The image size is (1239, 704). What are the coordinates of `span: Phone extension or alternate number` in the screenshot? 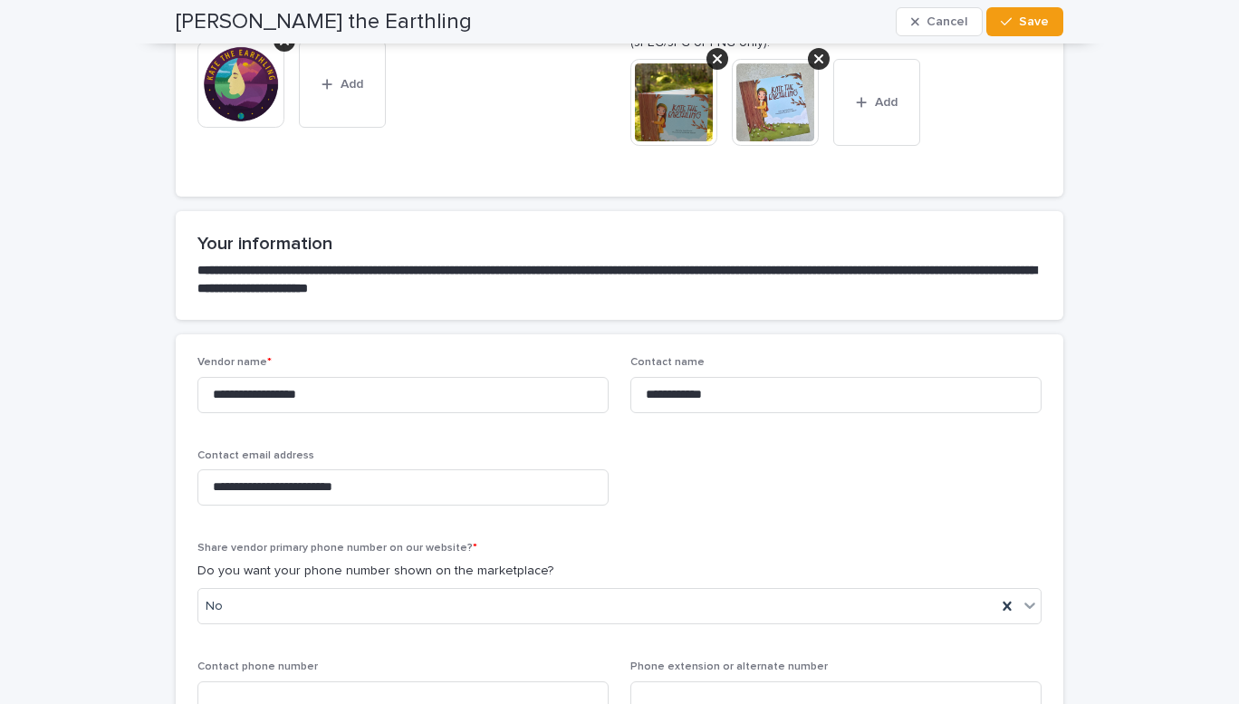 It's located at (729, 667).